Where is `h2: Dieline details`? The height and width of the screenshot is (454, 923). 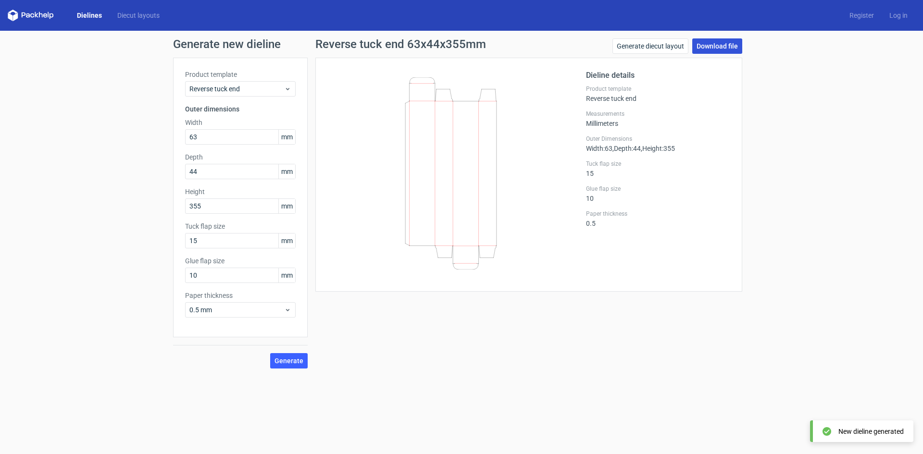
h2: Dieline details is located at coordinates (658, 75).